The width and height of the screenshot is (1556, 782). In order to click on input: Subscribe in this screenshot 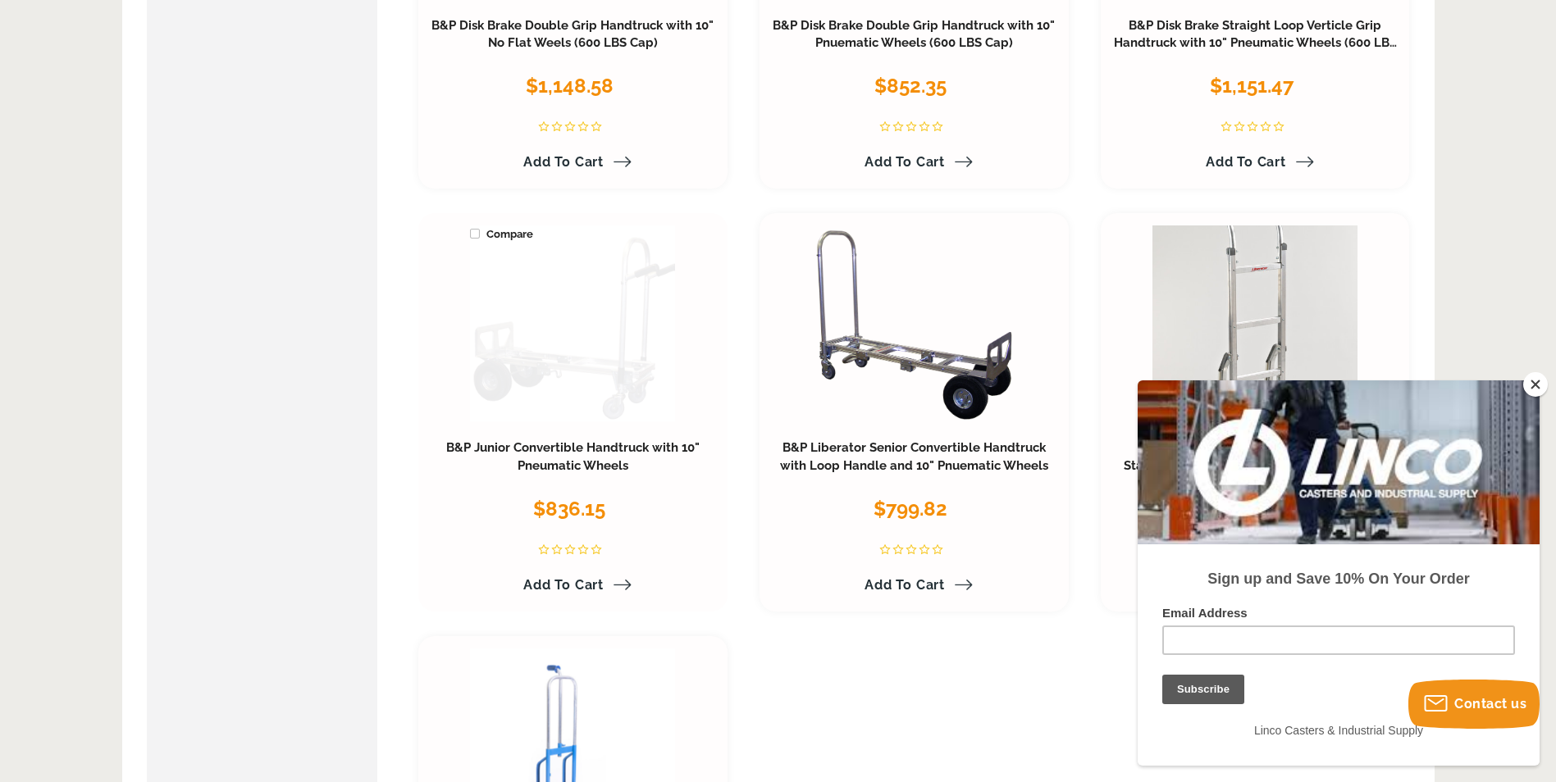, I will do `click(66, 309)`.